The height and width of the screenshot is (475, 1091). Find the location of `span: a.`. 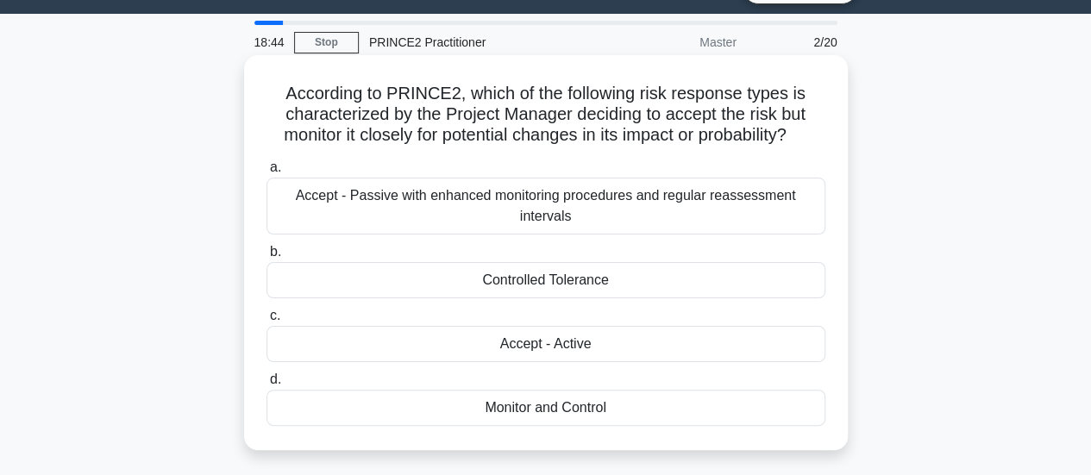

span: a. is located at coordinates (275, 166).